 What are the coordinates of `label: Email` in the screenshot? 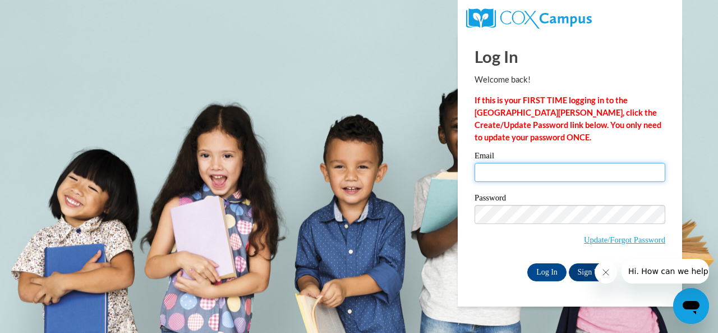 It's located at (570, 157).